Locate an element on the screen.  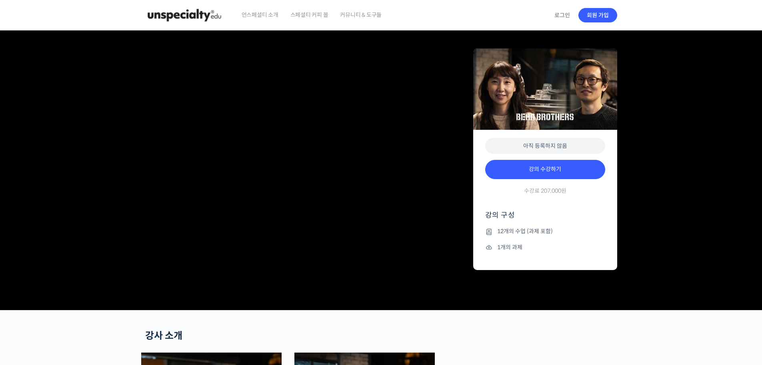
a: 로그인 is located at coordinates (562, 15).